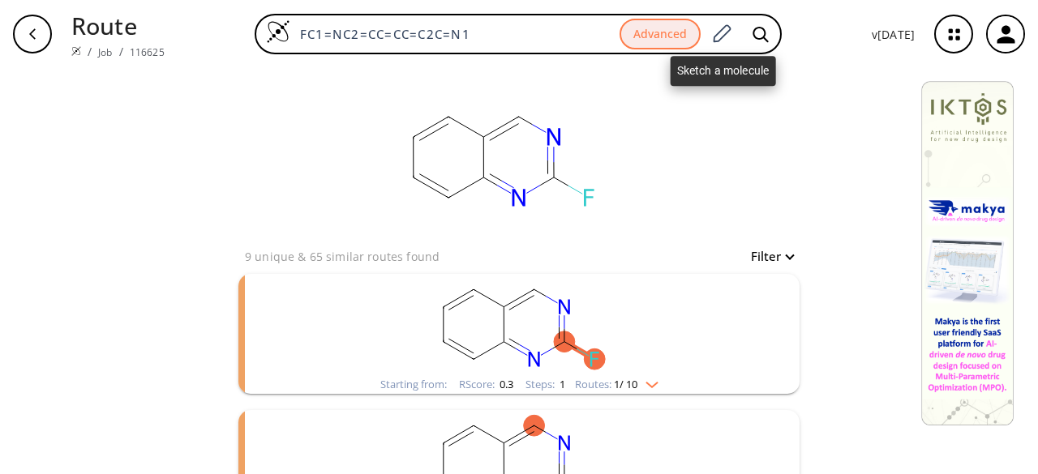  I want to click on div: Sketch a molecule, so click(723, 71).